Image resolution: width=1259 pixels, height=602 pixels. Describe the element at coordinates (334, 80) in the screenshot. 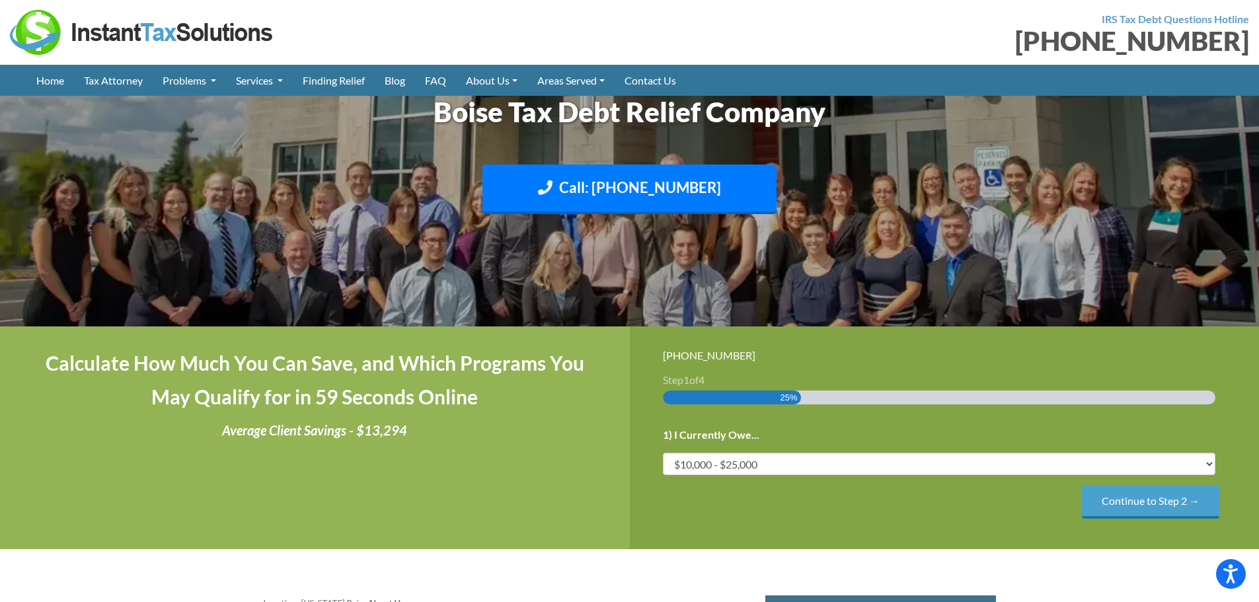

I see `a: Finding Relief` at that location.